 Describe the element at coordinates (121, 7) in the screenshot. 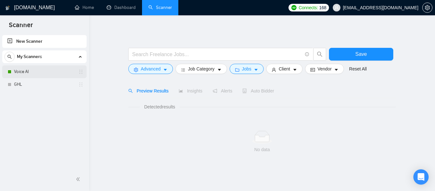

I see `a: dashboardDashboard` at that location.